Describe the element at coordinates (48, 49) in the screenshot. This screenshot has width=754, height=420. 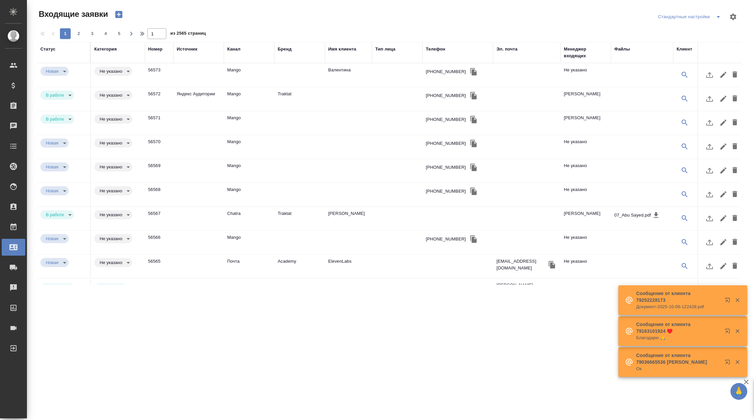
I see `div: Статус` at that location.